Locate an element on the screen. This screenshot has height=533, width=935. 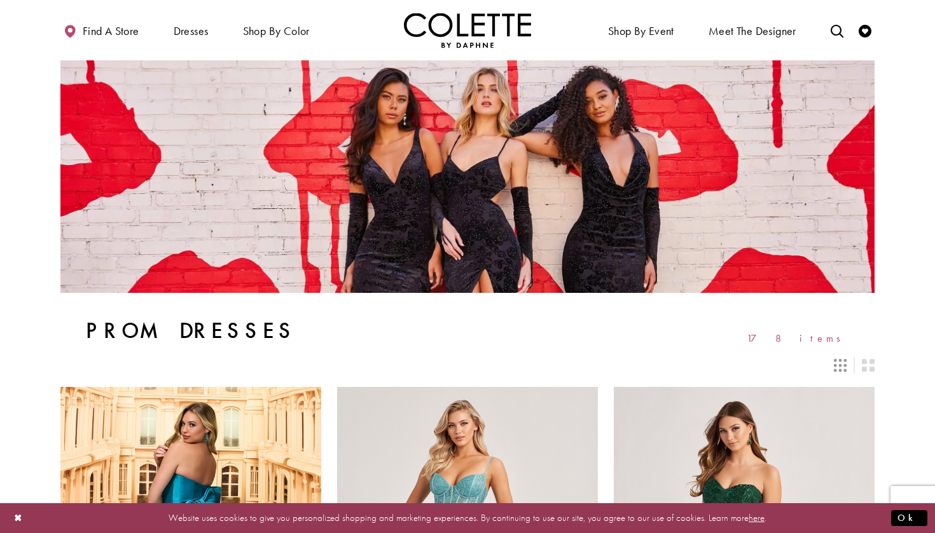
a: here is located at coordinates (756, 518).